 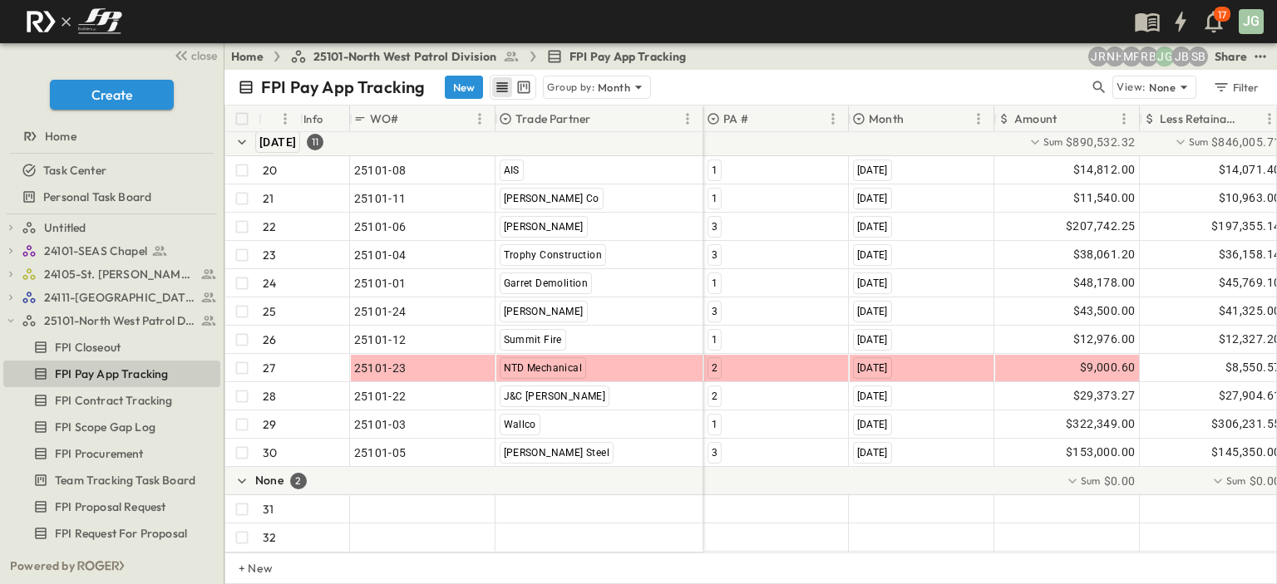 What do you see at coordinates (110, 401) in the screenshot?
I see `a: FPI Contract Tracking` at bounding box center [110, 401].